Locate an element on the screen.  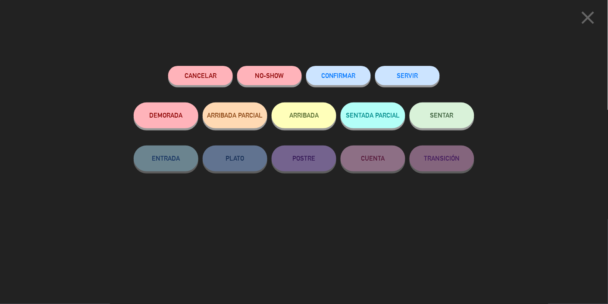
button: ENTRADA is located at coordinates (166, 159).